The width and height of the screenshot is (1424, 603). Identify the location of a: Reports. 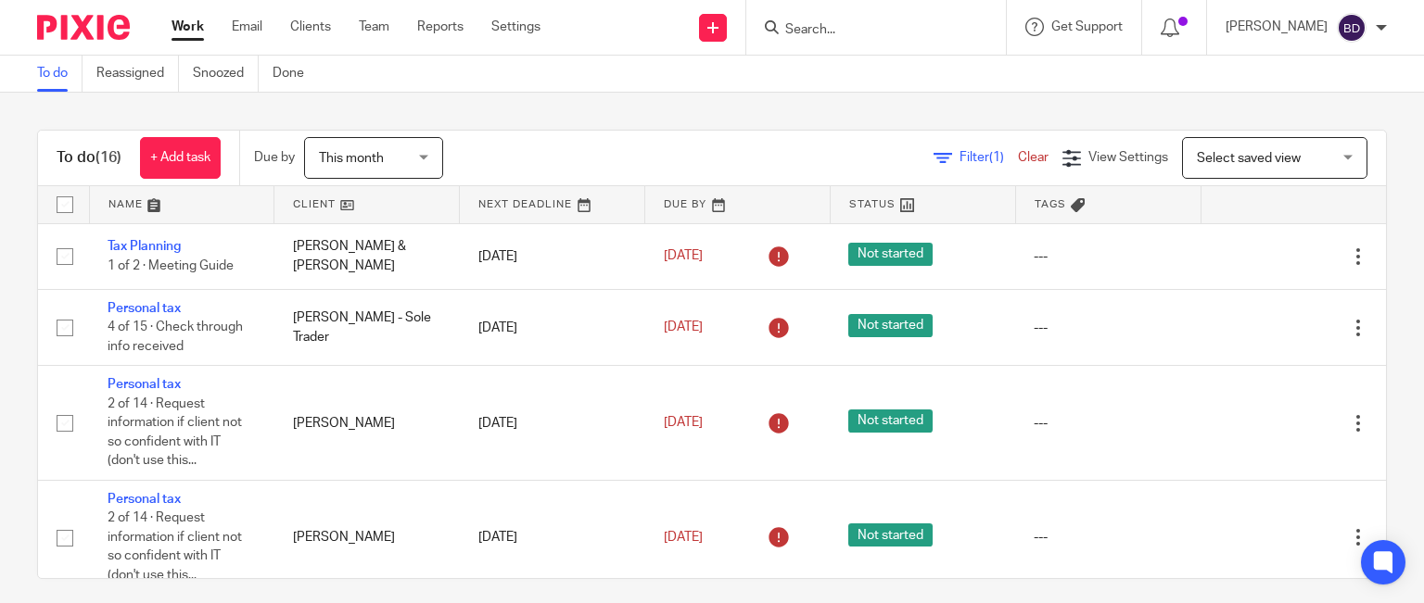
(440, 27).